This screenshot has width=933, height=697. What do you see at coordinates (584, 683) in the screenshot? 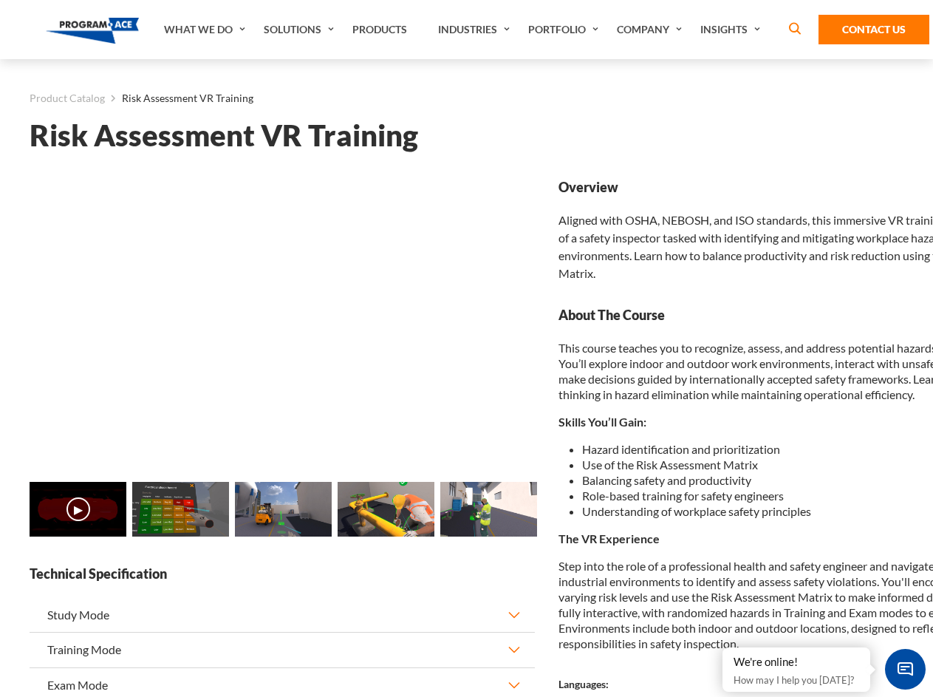
I see `strong: Languages:` at bounding box center [584, 683].